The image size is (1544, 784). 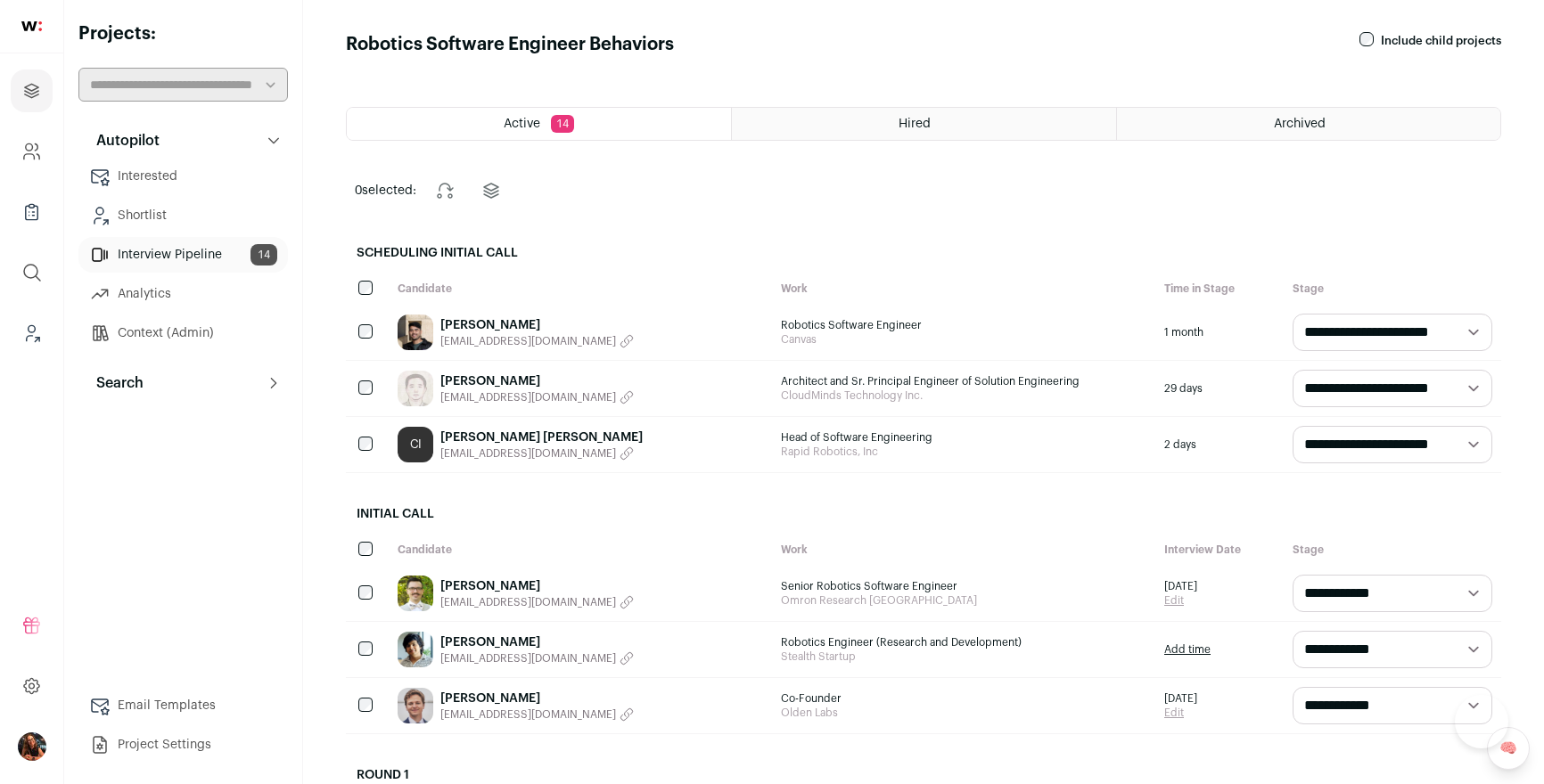 I want to click on span: 0, so click(x=359, y=191).